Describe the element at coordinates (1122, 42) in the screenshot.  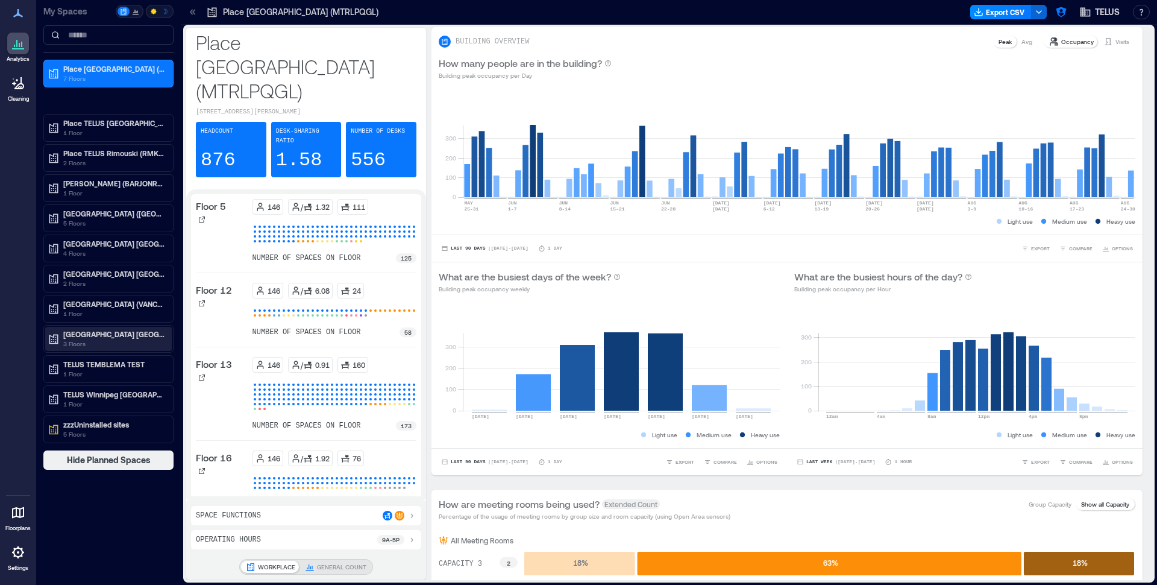
I see `p: Visits` at that location.